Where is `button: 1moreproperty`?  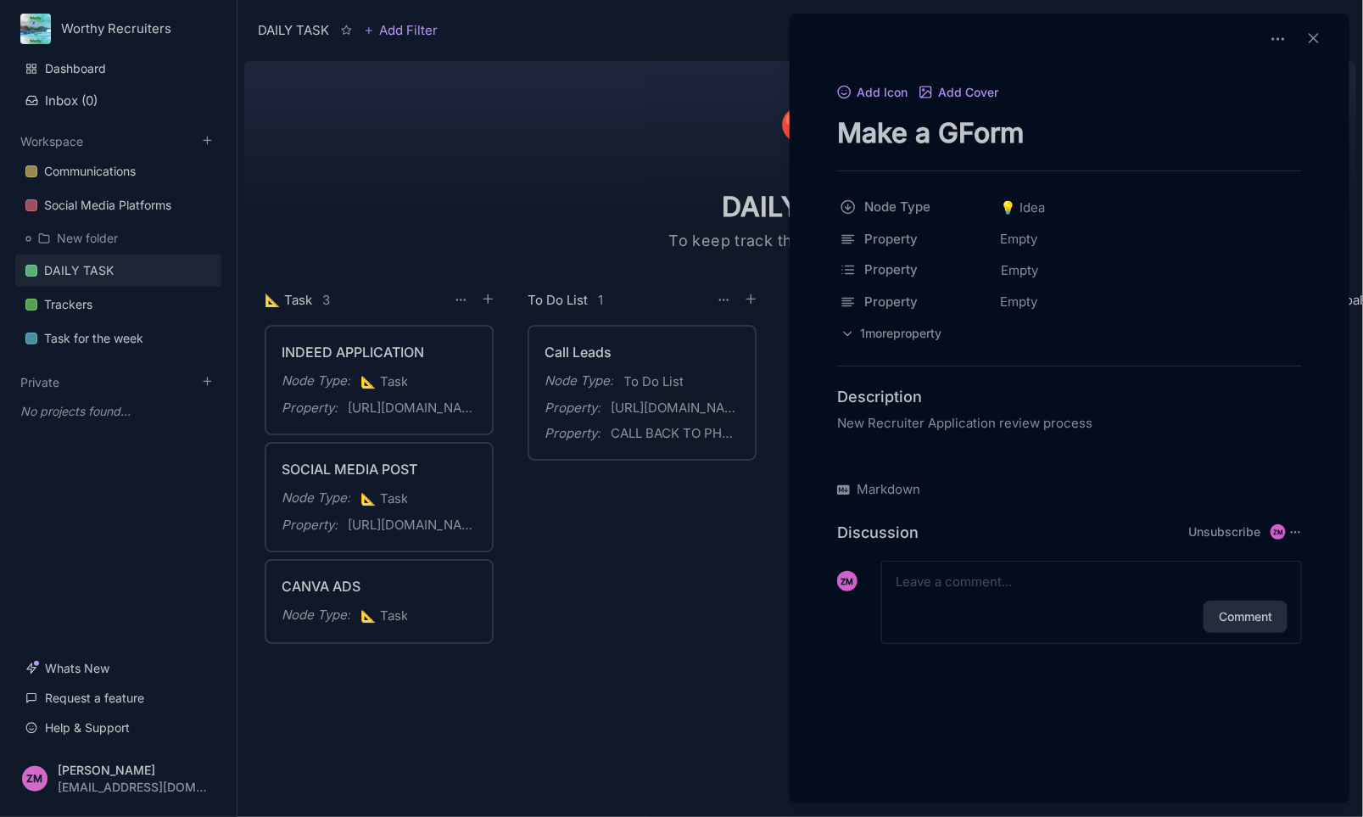
button: 1moreproperty is located at coordinates (892, 333).